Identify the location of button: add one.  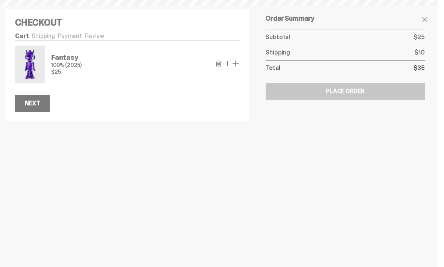
(236, 64).